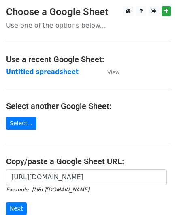 This screenshot has height=215, width=177. What do you see at coordinates (88, 12) in the screenshot?
I see `h3: Choose a Google Sheet` at bounding box center [88, 12].